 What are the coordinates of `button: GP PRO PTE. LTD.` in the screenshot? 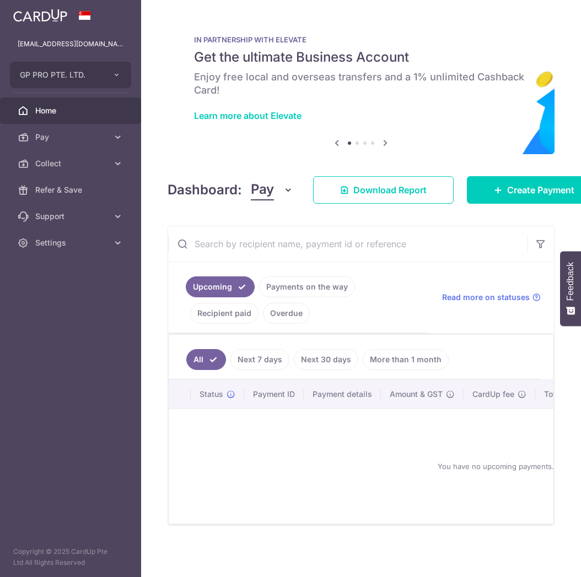 It's located at (71, 75).